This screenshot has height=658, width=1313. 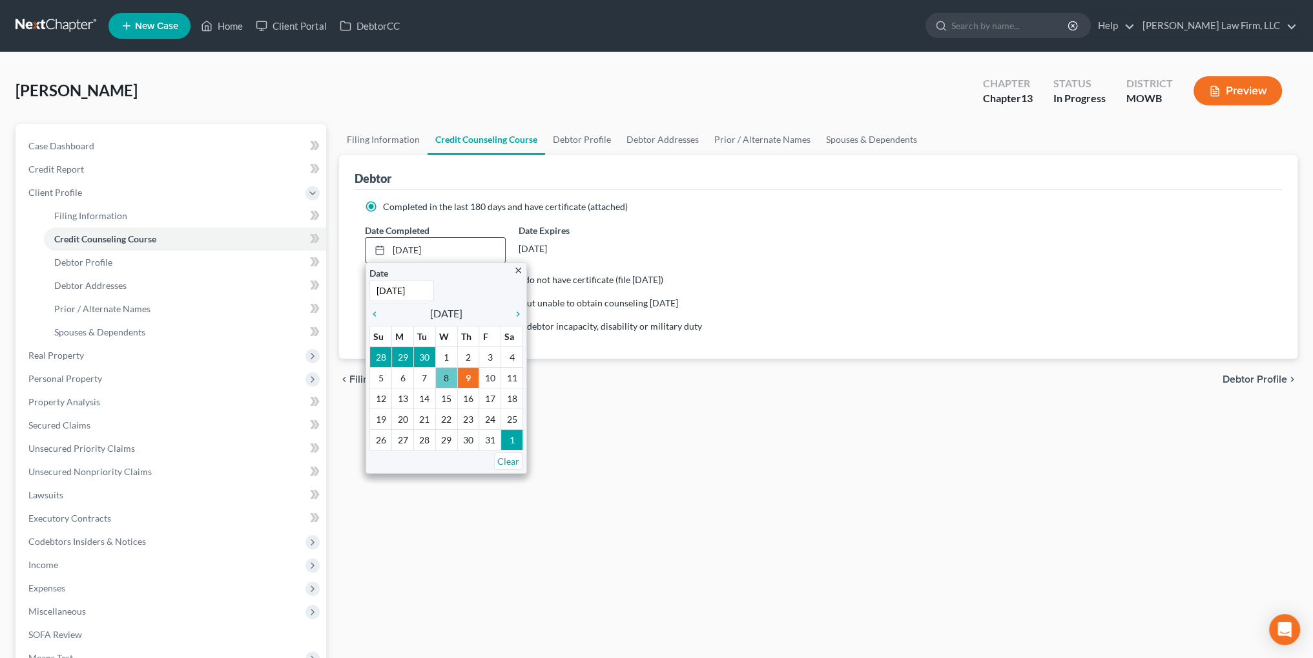 What do you see at coordinates (1008, 98) in the screenshot?
I see `div: Chapter` at bounding box center [1008, 98].